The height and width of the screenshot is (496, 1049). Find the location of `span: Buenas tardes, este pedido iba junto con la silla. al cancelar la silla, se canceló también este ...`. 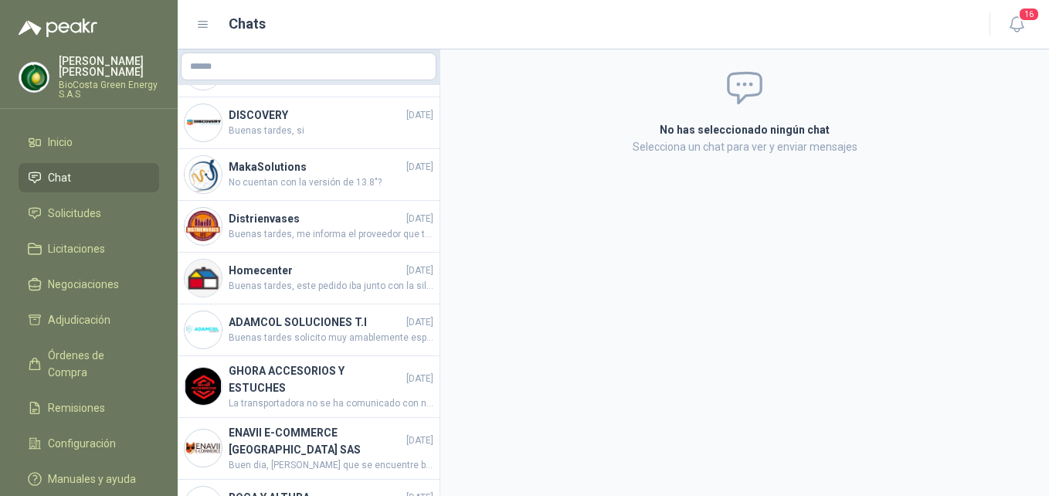

span: Buenas tardes, este pedido iba junto con la silla. al cancelar la silla, se canceló también este ... is located at coordinates (331, 286).